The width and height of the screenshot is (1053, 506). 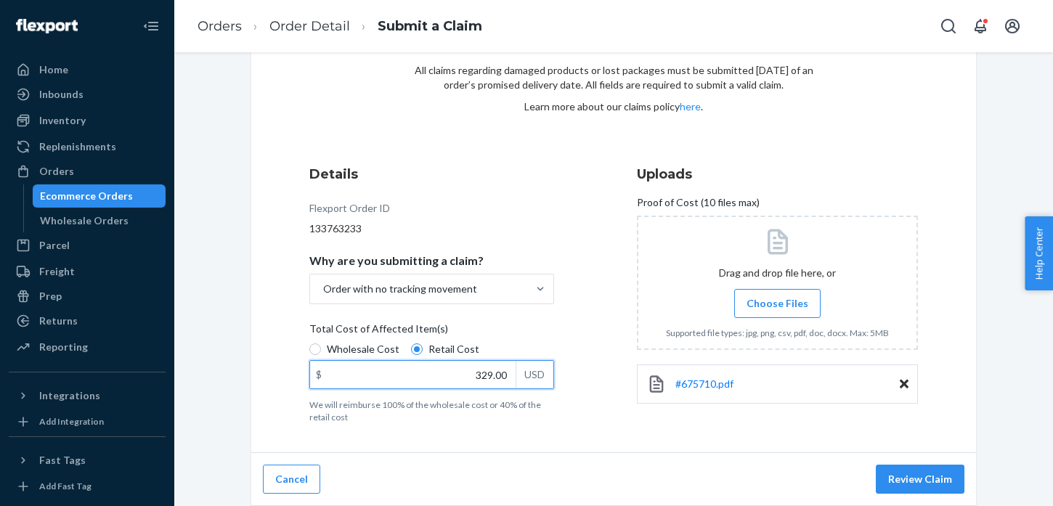 I want to click on button: Close Navigation, so click(x=151, y=26).